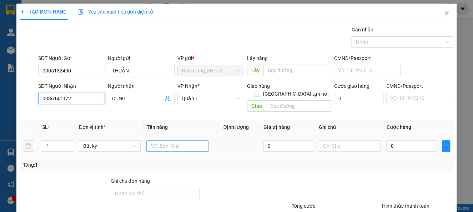 The width and height of the screenshot is (473, 212). What do you see at coordinates (446, 146) in the screenshot?
I see `button: plus` at bounding box center [446, 146].